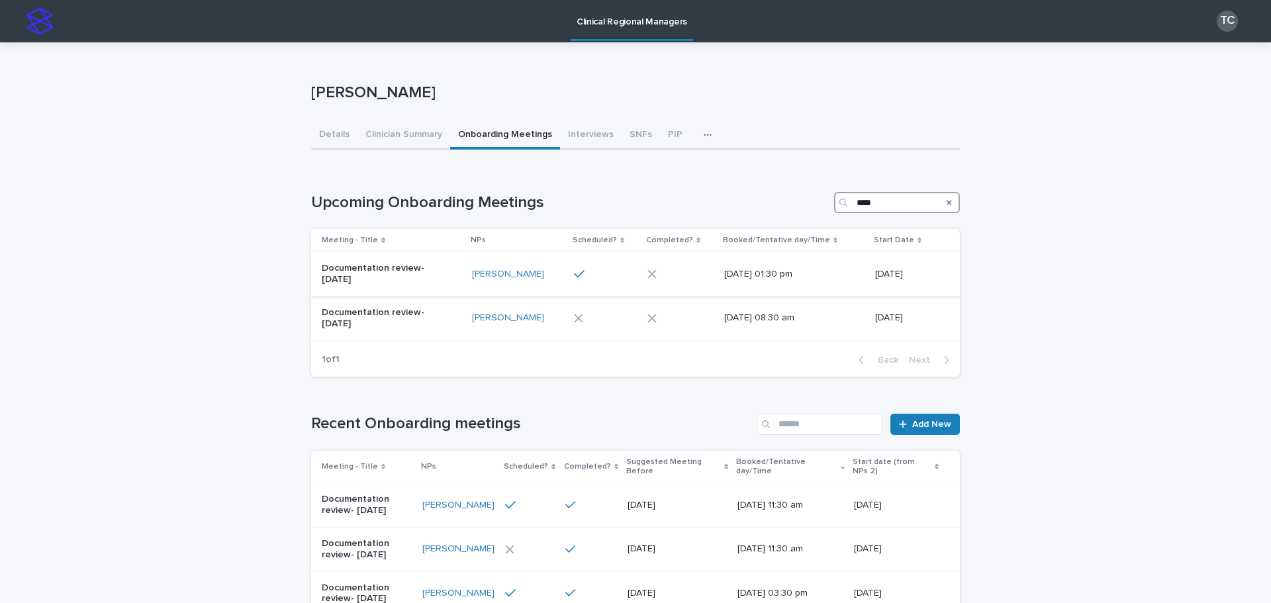 This screenshot has height=603, width=1271. What do you see at coordinates (673, 467) in the screenshot?
I see `p: Suggested Meeting Before` at bounding box center [673, 467].